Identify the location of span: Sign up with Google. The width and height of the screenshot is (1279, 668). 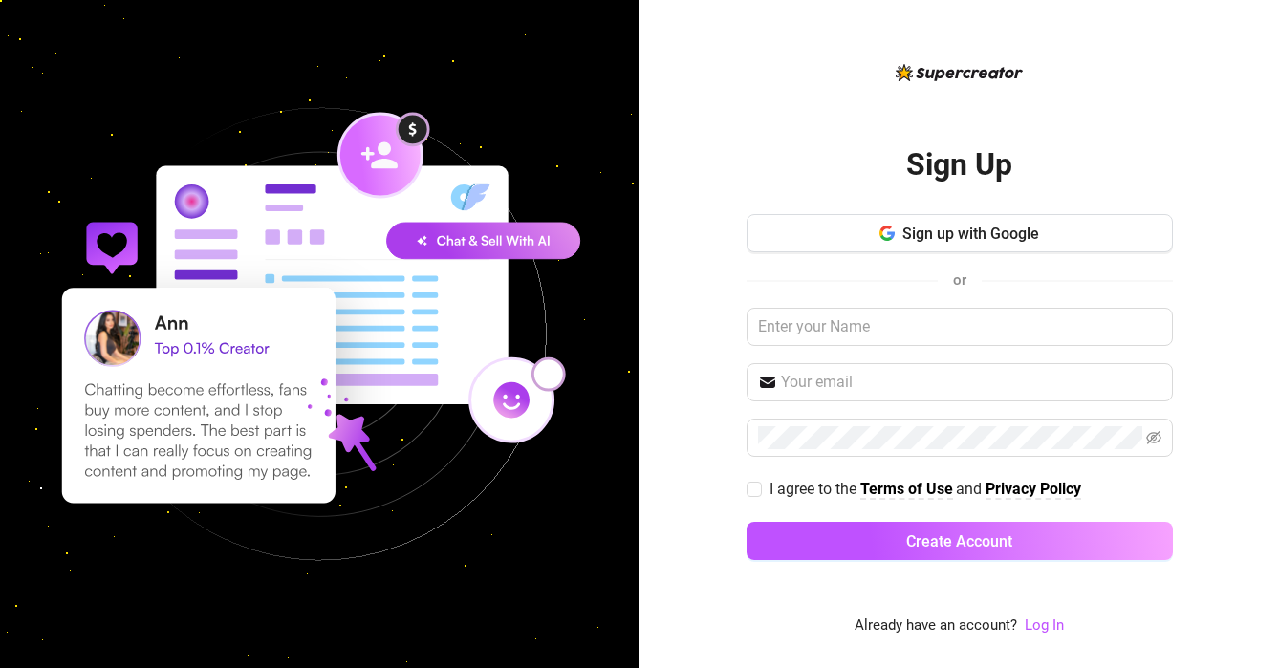
(970, 233).